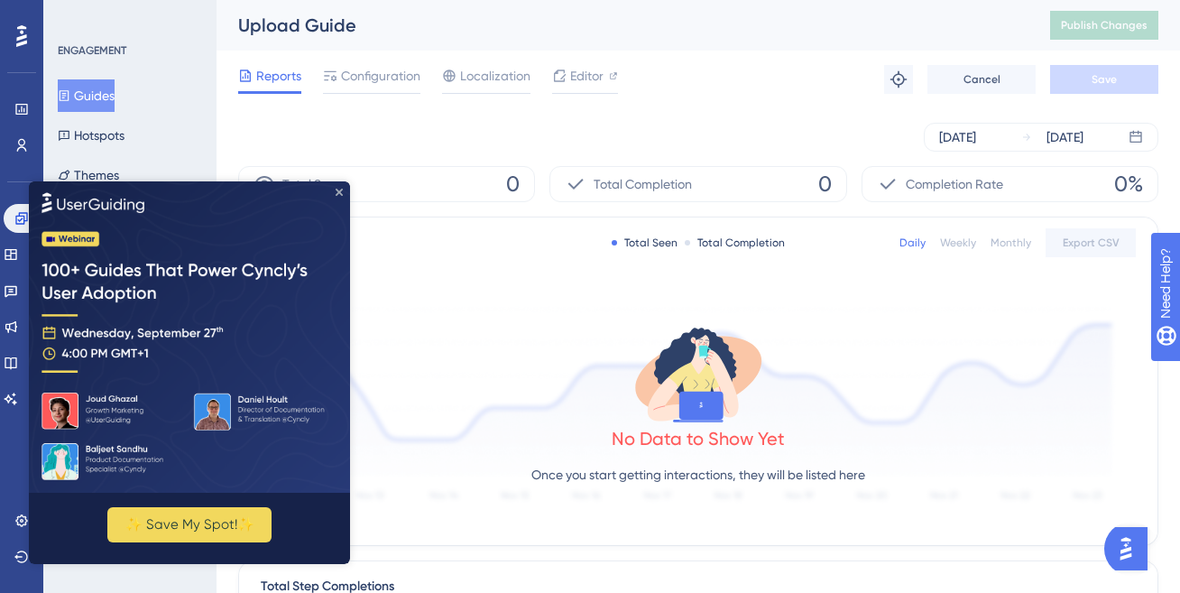 The width and height of the screenshot is (1180, 593). I want to click on p: Once you start getting interactions, they will be listed here, so click(698, 475).